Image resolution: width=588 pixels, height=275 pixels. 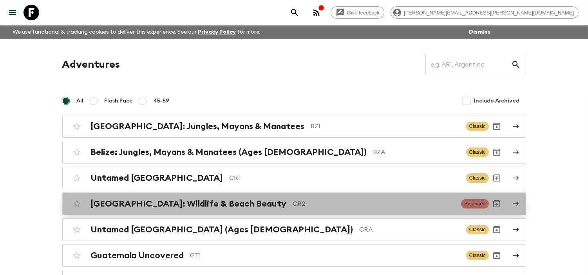 I want to click on p: CR1, so click(x=345, y=178).